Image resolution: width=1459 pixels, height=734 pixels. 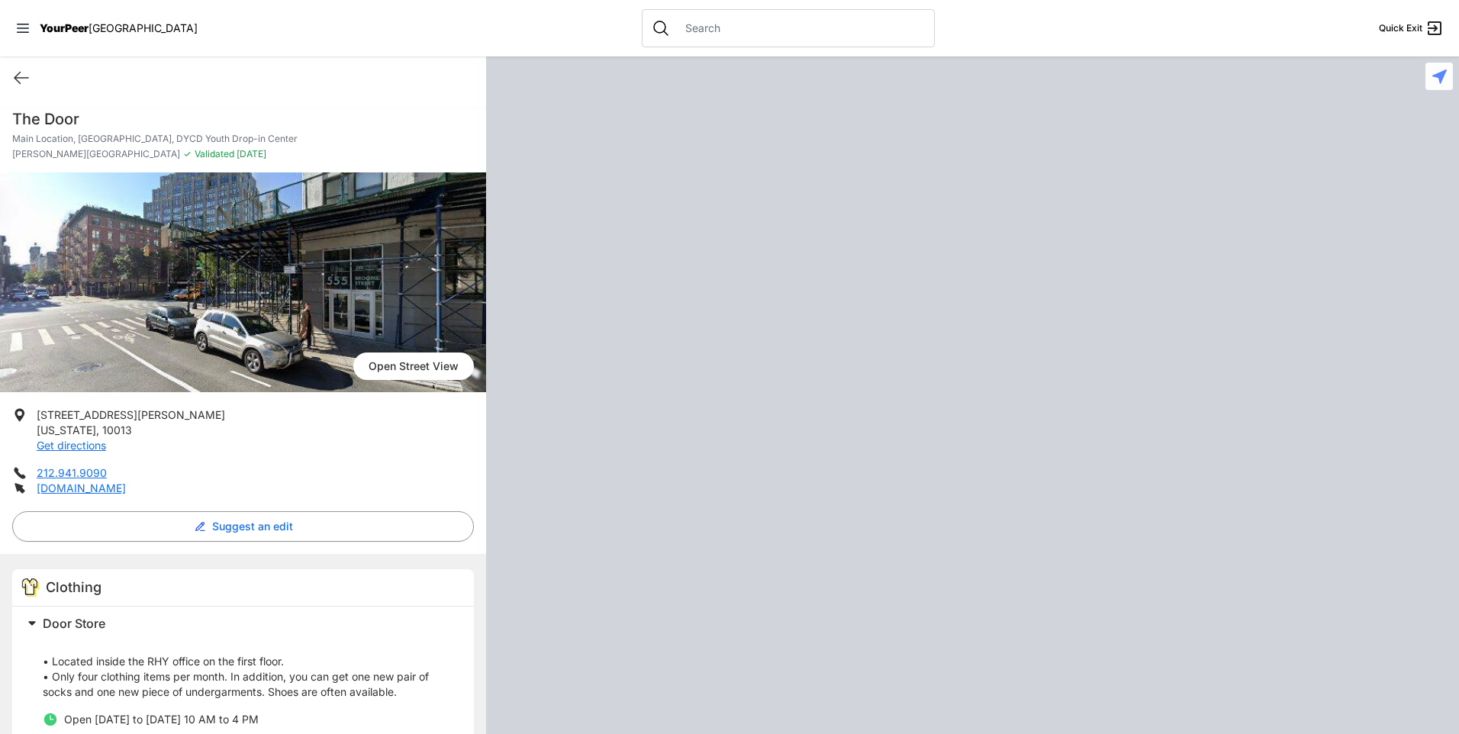 I want to click on input: Search, so click(x=800, y=28).